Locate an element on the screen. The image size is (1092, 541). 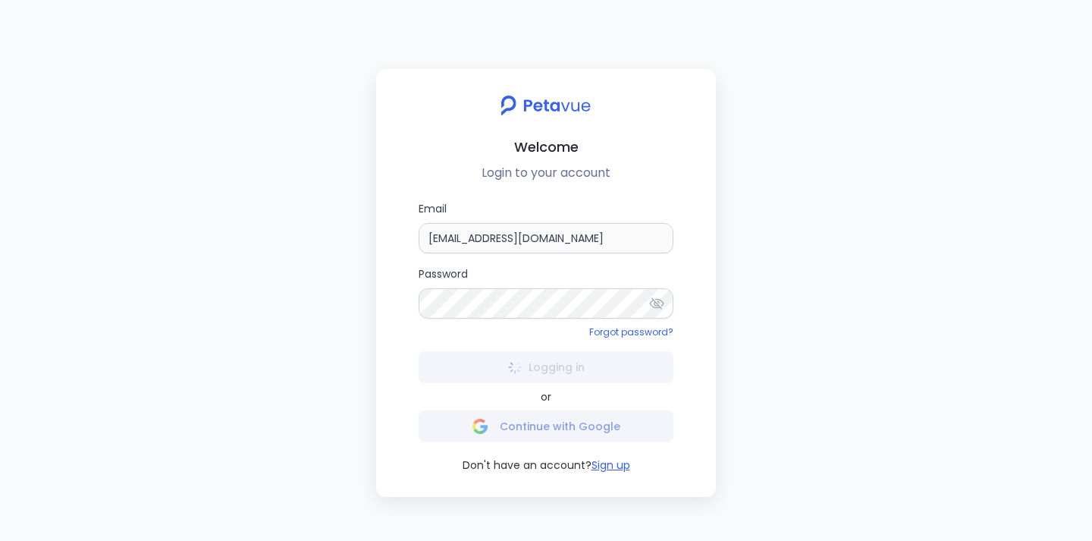
span: or is located at coordinates (546, 397).